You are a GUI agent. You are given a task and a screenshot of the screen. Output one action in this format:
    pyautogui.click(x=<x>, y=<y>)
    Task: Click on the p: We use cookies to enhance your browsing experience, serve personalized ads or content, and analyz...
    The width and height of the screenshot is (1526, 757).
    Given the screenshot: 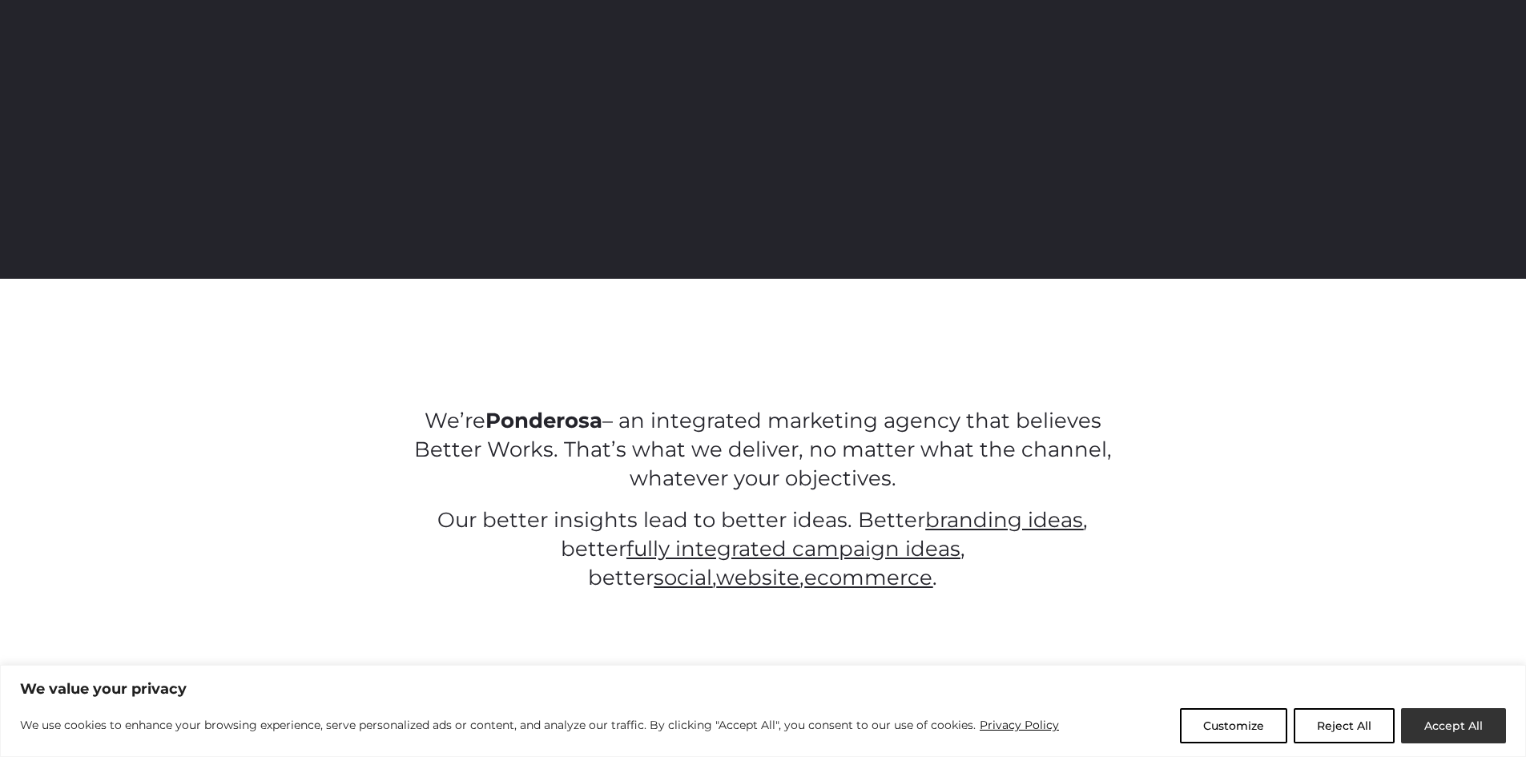 What is the action you would take?
    pyautogui.click(x=540, y=725)
    